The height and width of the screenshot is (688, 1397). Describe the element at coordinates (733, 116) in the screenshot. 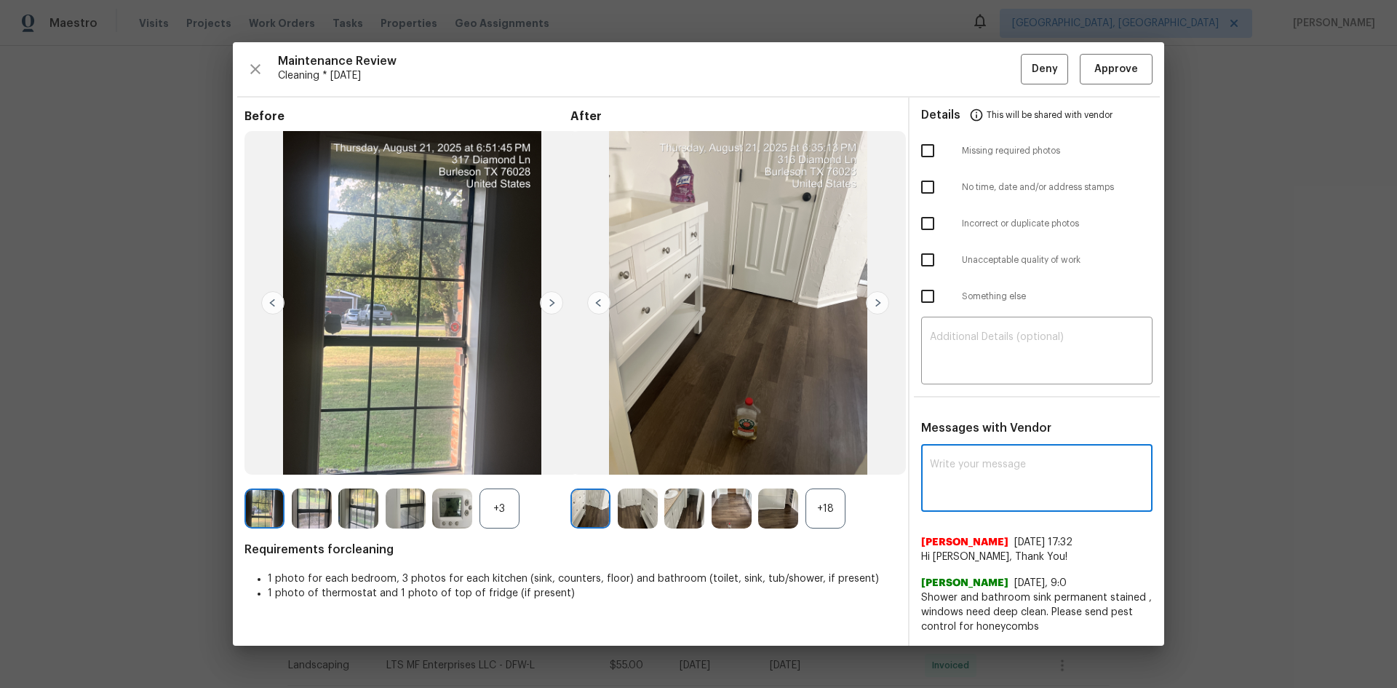

I see `span: After` at that location.